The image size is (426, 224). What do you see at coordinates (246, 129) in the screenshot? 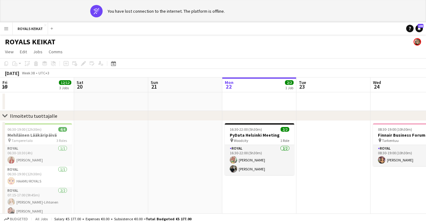
I see `span: 16:30-22:00 (5h30m)` at bounding box center [246, 129].